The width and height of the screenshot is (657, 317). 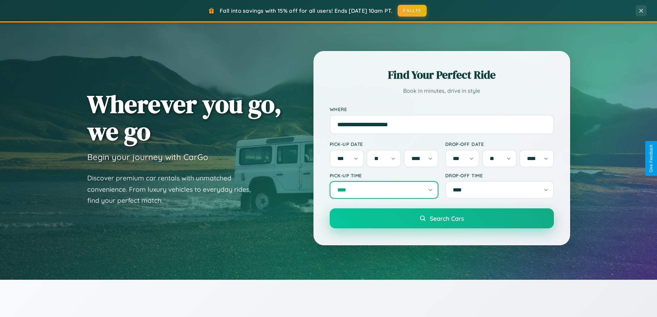 What do you see at coordinates (148, 157) in the screenshot?
I see `h3: Begin your journey with CarGo` at bounding box center [148, 157].